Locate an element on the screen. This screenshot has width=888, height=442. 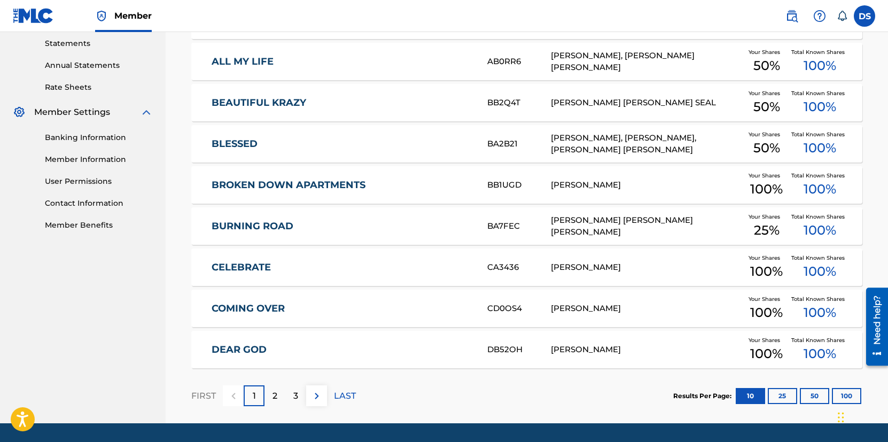
div: CD0OS4 is located at coordinates (519, 308).